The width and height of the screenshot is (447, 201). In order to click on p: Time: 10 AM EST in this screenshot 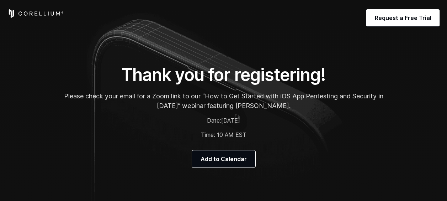, I will do `click(224, 135)`.